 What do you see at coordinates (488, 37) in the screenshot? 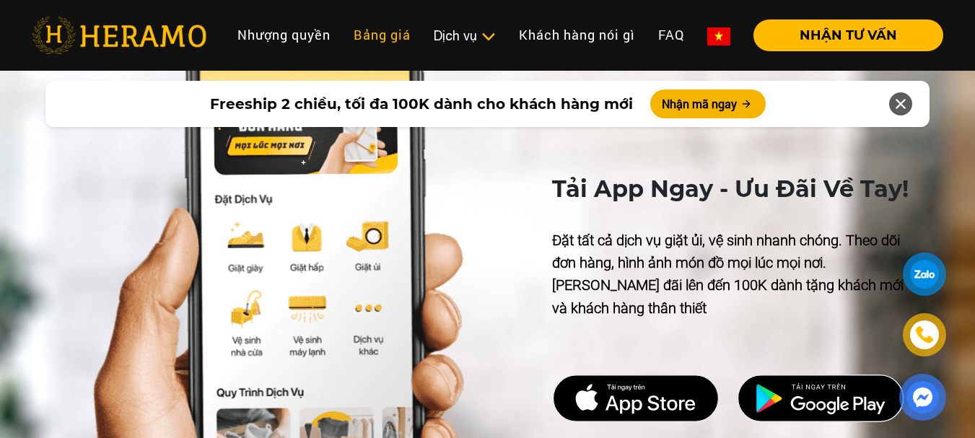
I see `img: subToggleIcon` at bounding box center [488, 37].